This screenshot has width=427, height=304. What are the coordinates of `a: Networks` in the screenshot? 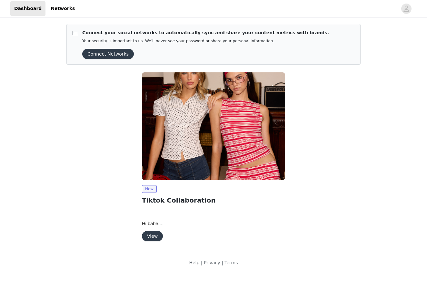 It's located at (63, 8).